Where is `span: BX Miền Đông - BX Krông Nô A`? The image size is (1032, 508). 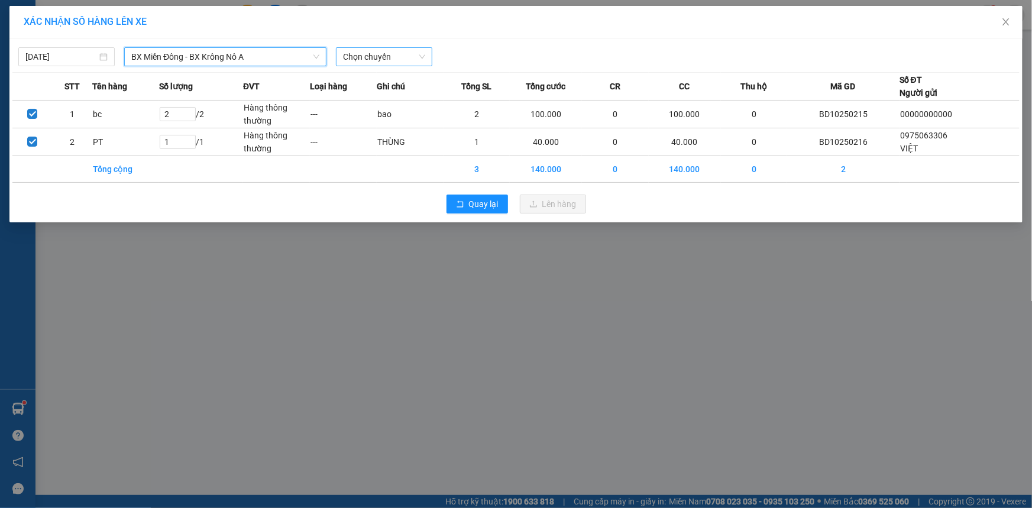
span: BX Miền Đông - BX Krông Nô A is located at coordinates (225, 57).